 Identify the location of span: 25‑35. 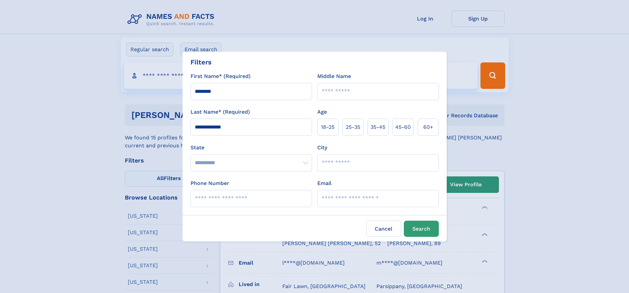
(353, 127).